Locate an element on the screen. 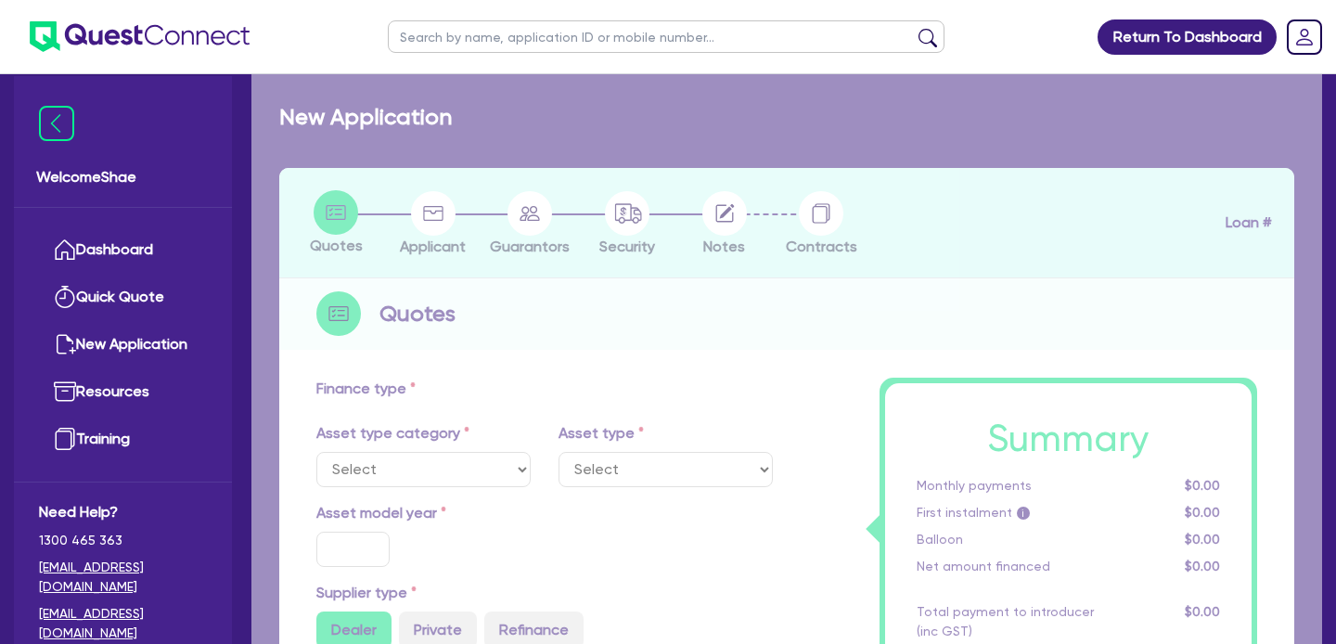 This screenshot has height=644, width=1336. img: training is located at coordinates (65, 439).